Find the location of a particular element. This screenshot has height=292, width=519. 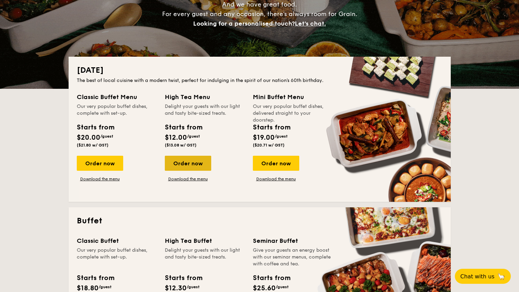

span: Chat with us is located at coordinates (477, 276).